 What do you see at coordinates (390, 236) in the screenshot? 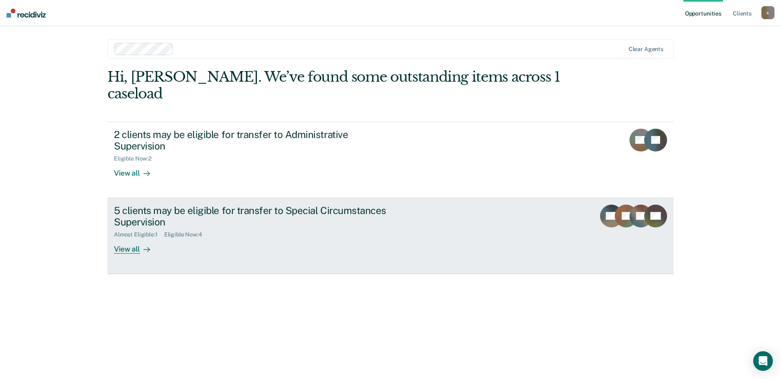
I see `a: 5 clients may be eligible for transfer to Special Circumstances SupervisionAlmost Eligible:1Eligi...` at bounding box center [390, 236].